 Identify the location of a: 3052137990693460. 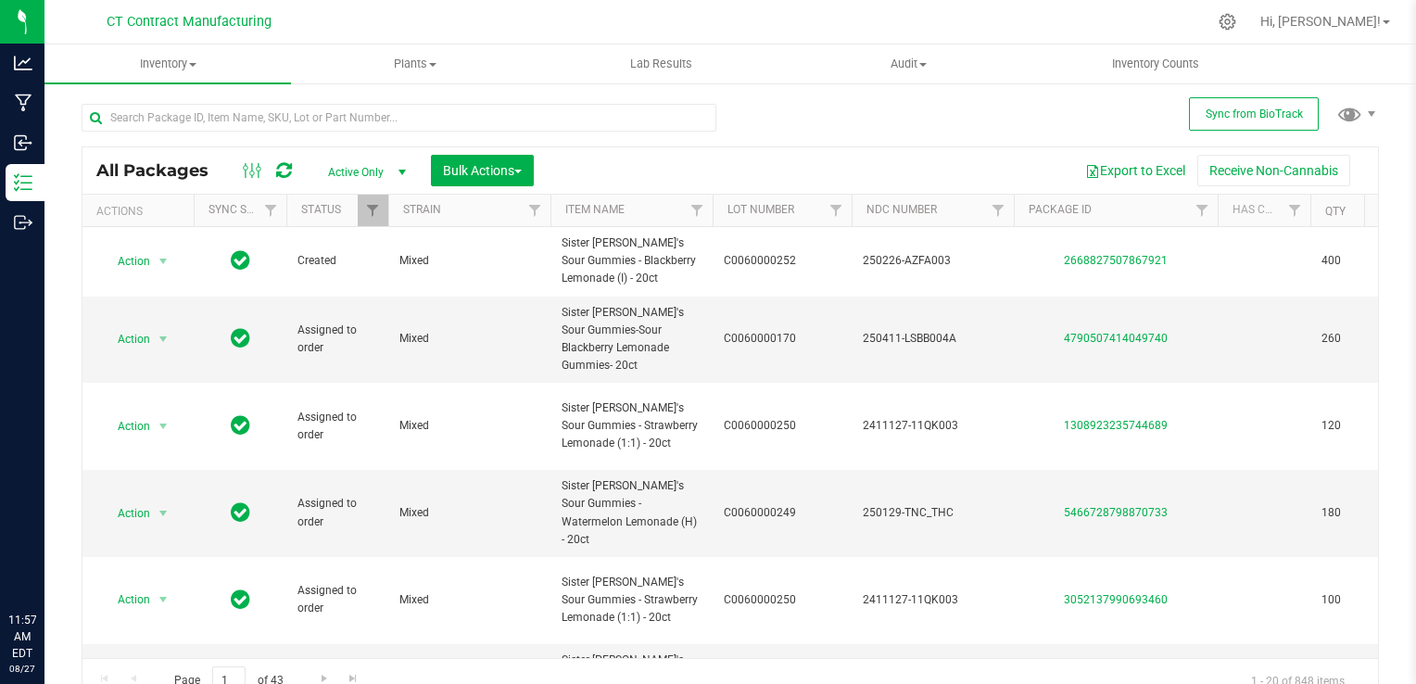
(1116, 600).